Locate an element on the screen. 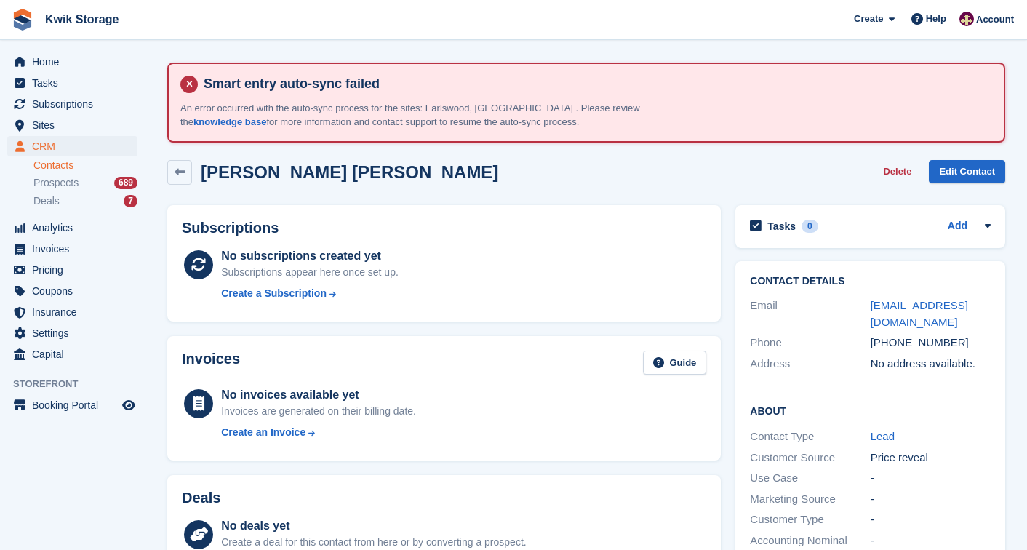 Image resolution: width=1027 pixels, height=550 pixels. span: CRM is located at coordinates (76, 146).